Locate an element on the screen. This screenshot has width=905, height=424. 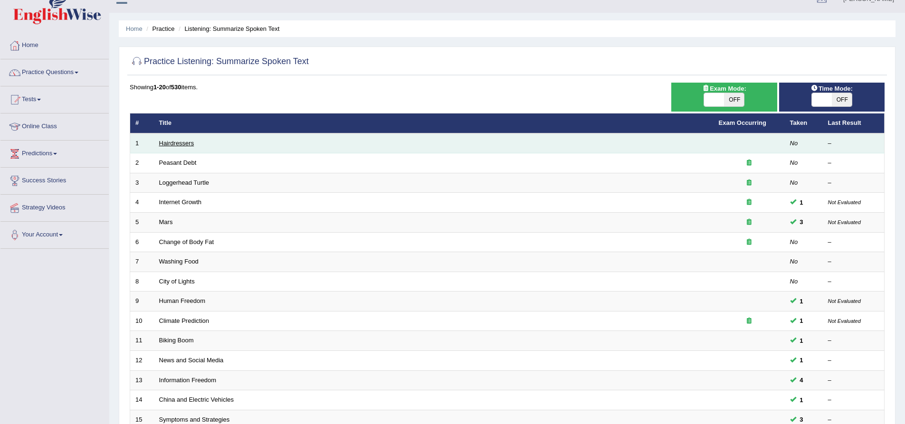
td: 1 is located at coordinates (142, 143).